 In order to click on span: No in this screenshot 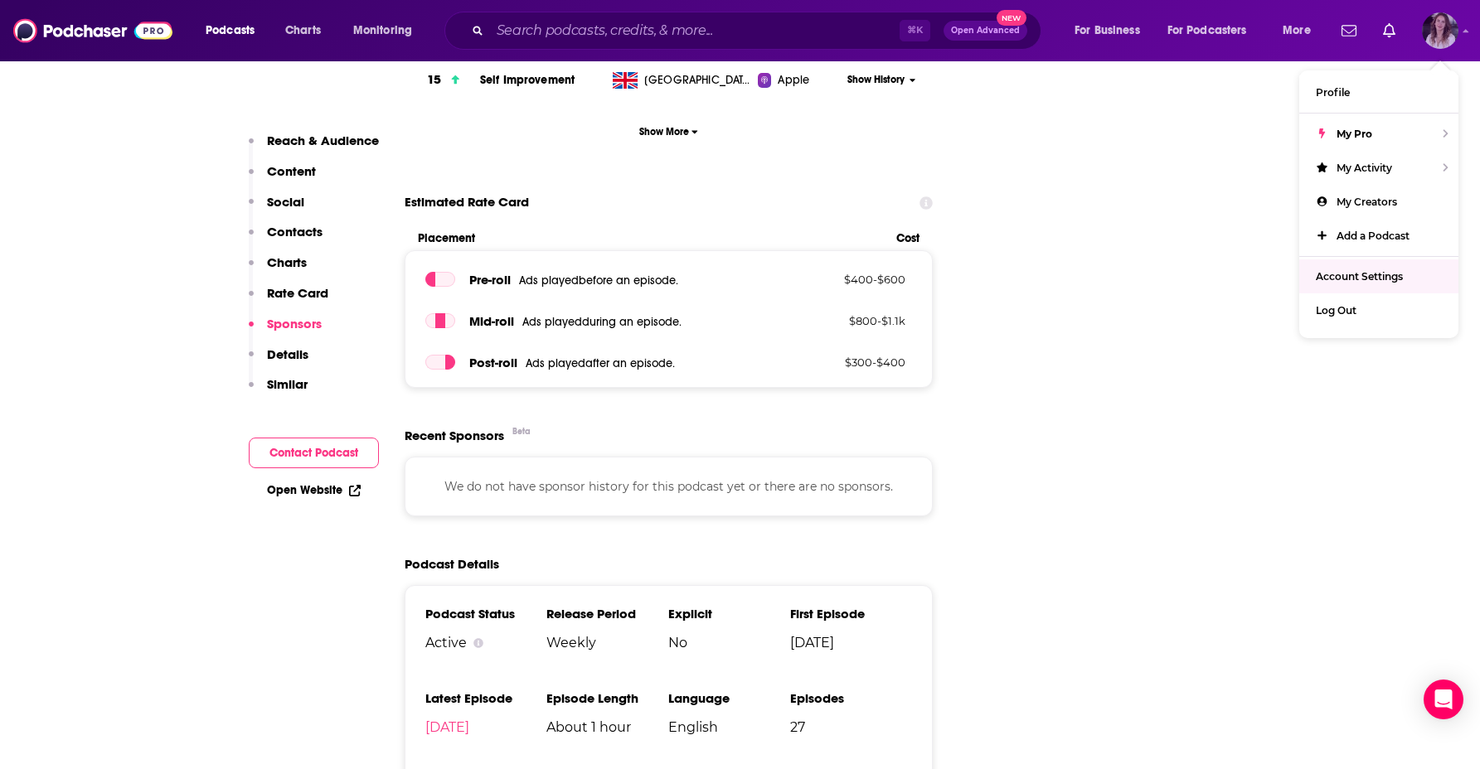, I will do `click(729, 642)`.